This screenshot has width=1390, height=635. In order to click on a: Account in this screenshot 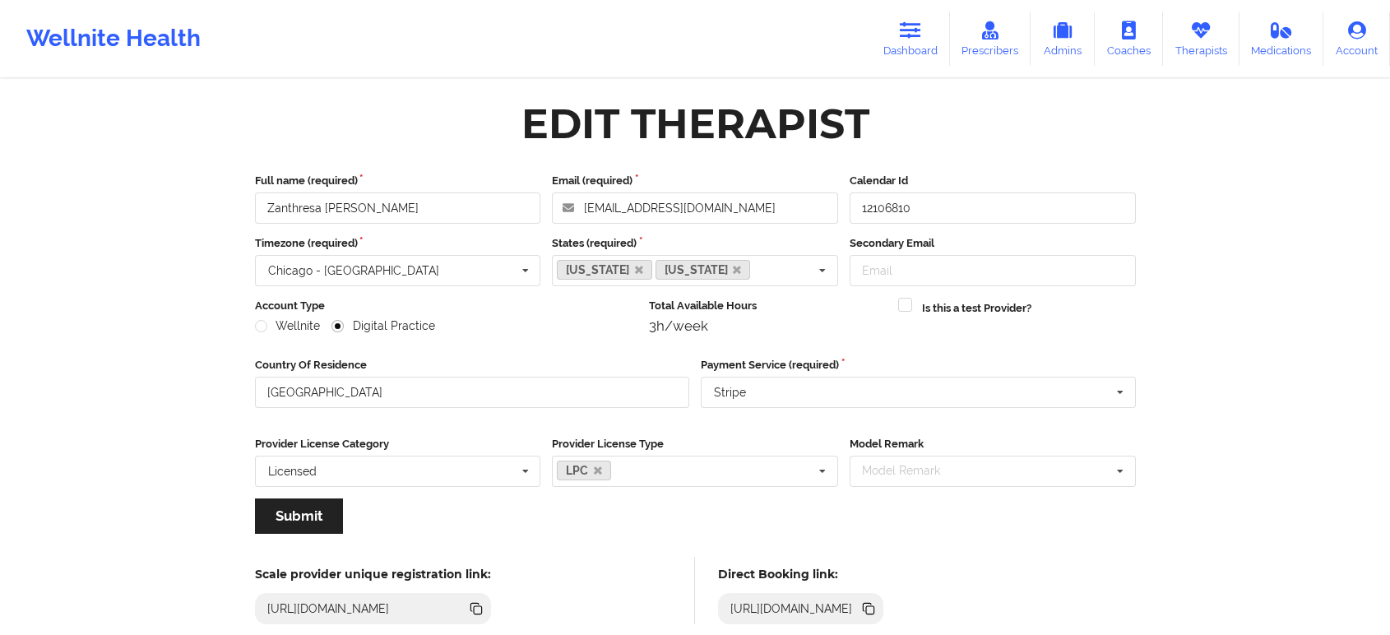, I will do `click(1356, 39)`.